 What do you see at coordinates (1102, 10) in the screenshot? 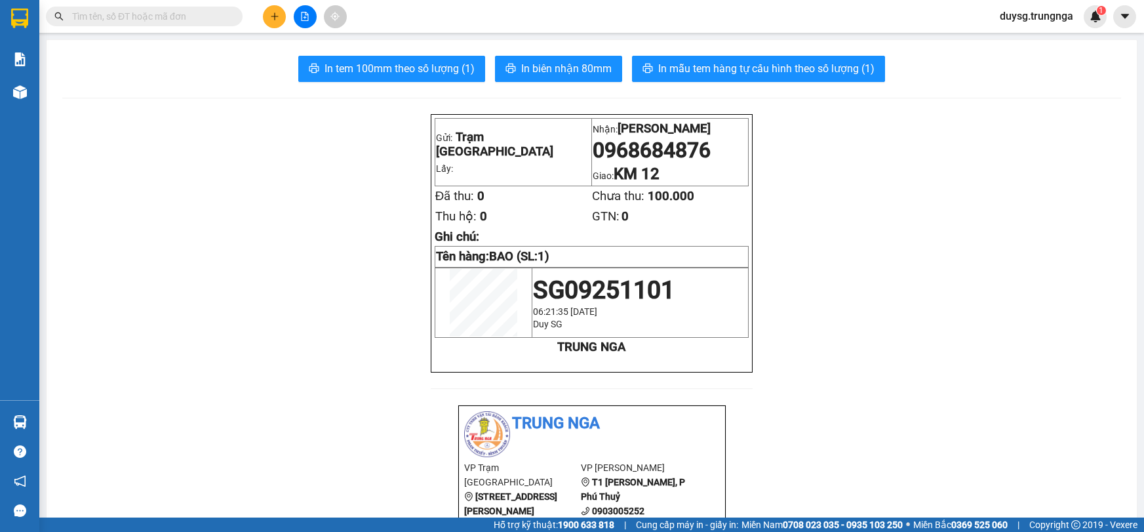
I see `sup: 1` at bounding box center [1102, 10].